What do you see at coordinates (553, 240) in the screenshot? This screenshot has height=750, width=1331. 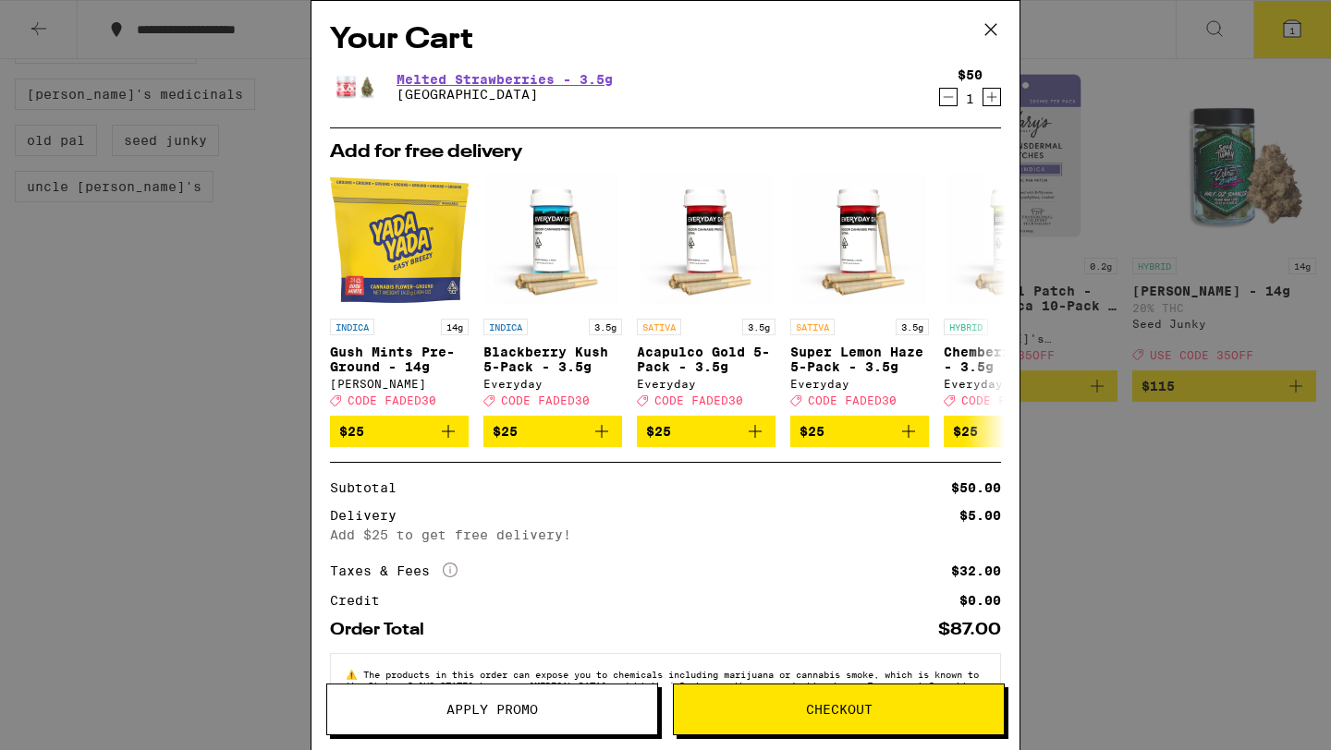 I see `img: Everyday - Blackberry Kush 5-Pack - 3.5g` at bounding box center [553, 240].